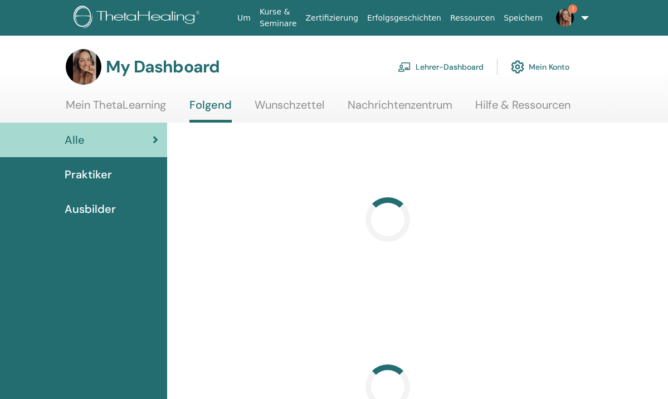  Describe the element at coordinates (332, 18) in the screenshot. I see `a: Zertifizierung` at that location.